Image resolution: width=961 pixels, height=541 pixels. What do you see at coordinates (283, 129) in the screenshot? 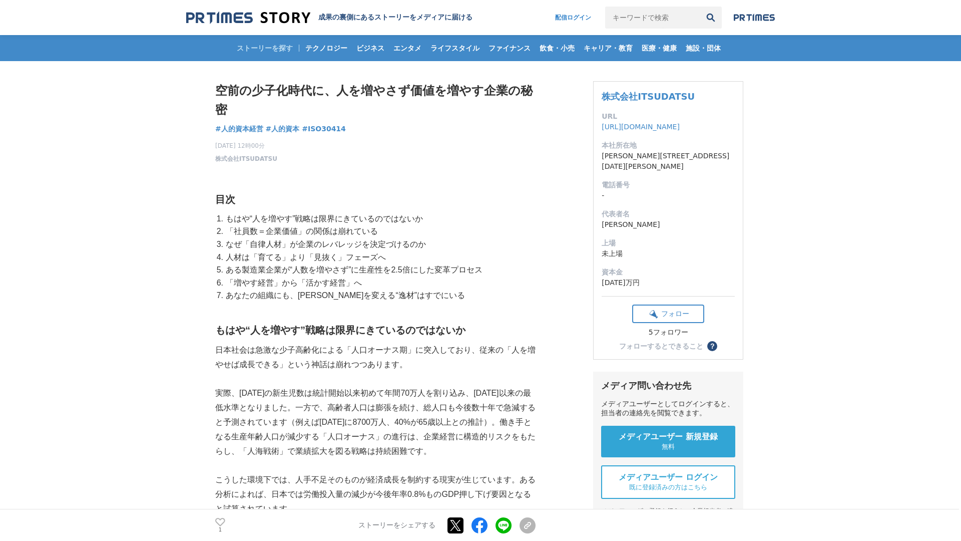
I see `a: #人的資本` at bounding box center [283, 129].